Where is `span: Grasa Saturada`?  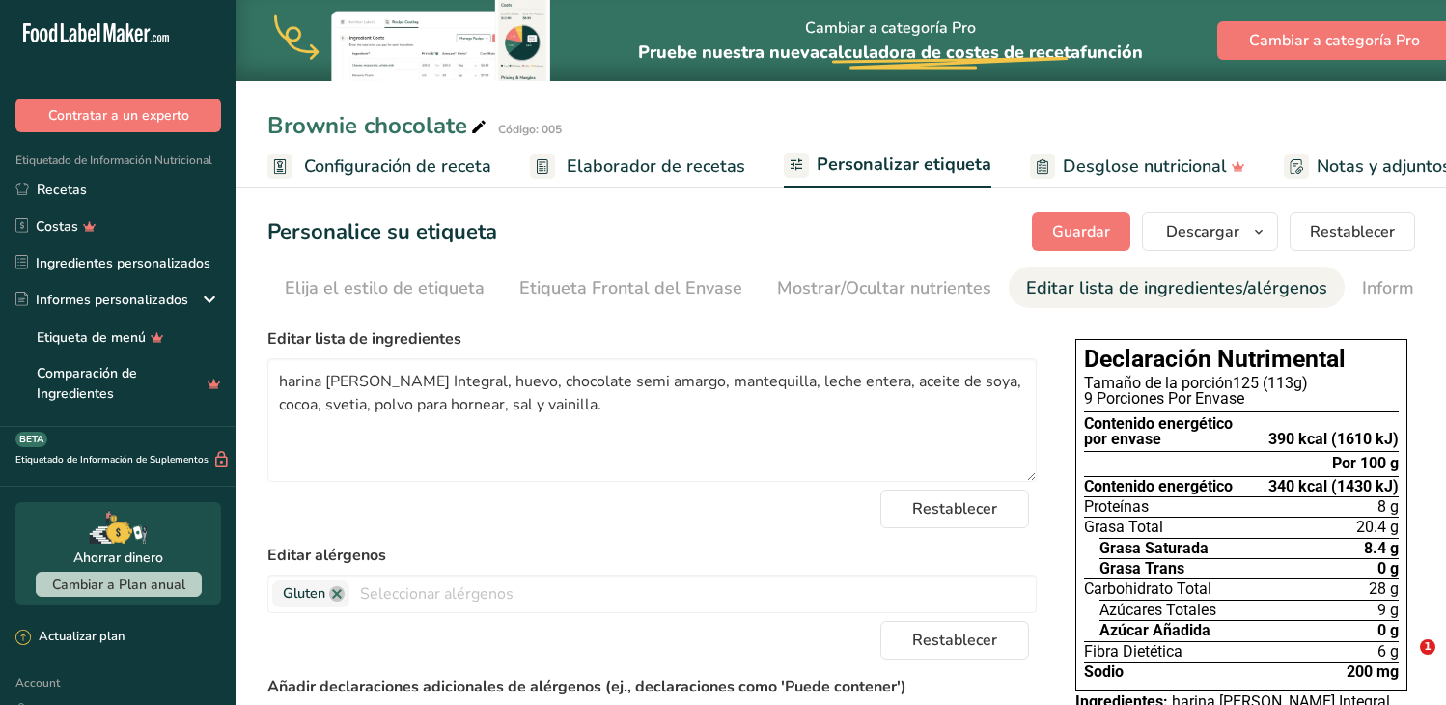
span: Grasa Saturada is located at coordinates (1154, 548).